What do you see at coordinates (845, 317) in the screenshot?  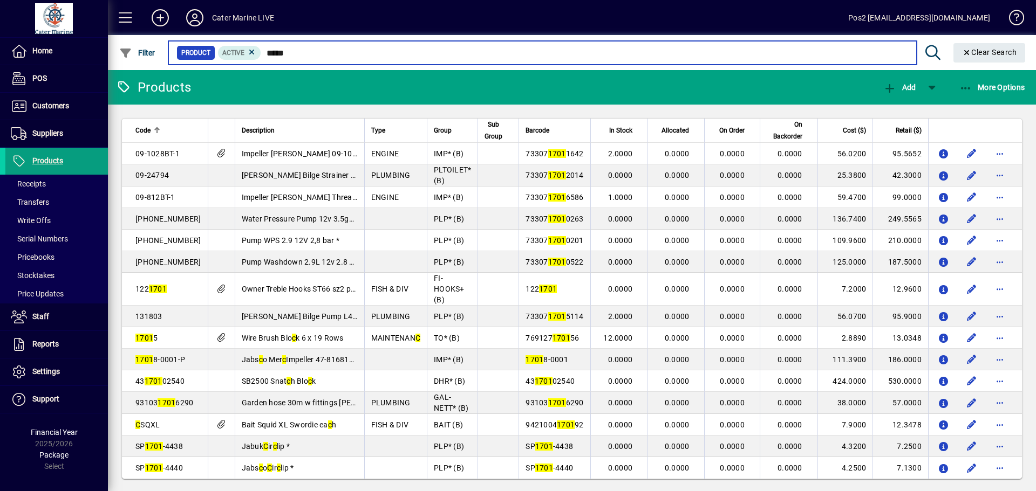 I see `td: 56.0700` at bounding box center [845, 317].